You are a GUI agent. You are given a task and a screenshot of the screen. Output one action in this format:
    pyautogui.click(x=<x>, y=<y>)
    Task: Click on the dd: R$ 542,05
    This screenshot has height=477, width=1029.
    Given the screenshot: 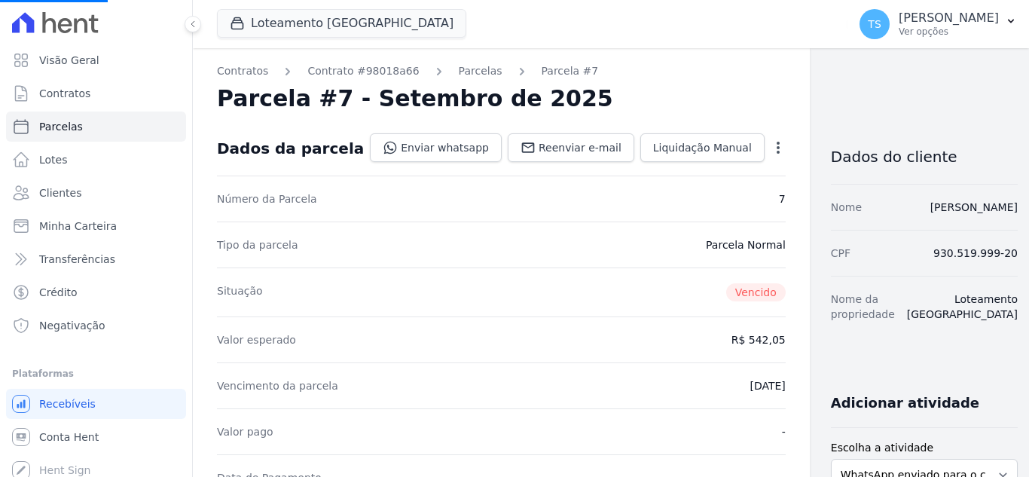 What is the action you would take?
    pyautogui.click(x=758, y=340)
    